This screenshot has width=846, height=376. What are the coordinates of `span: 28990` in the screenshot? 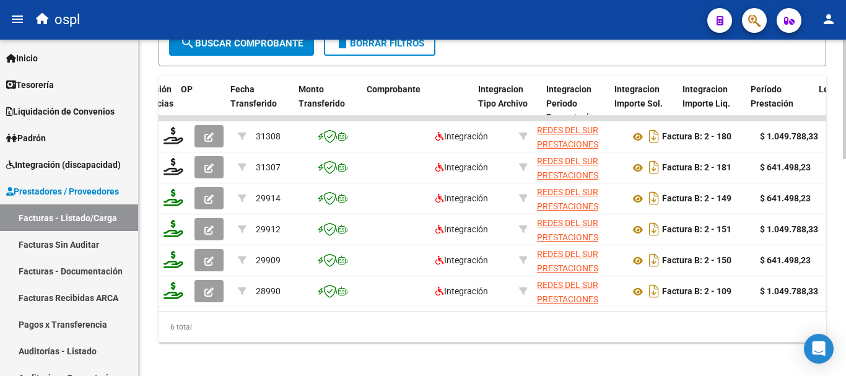 It's located at (268, 291).